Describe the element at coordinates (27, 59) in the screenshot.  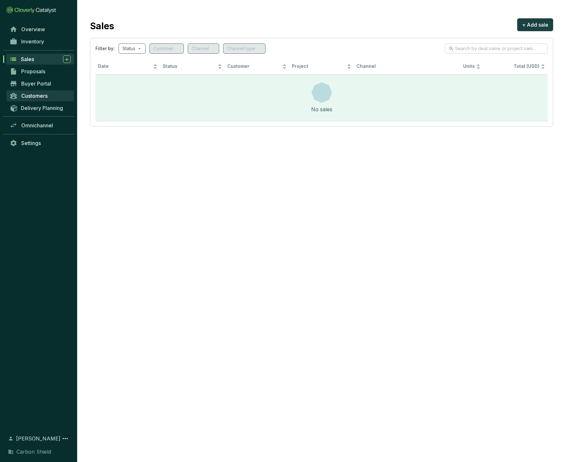
I see `span: Sales` at that location.